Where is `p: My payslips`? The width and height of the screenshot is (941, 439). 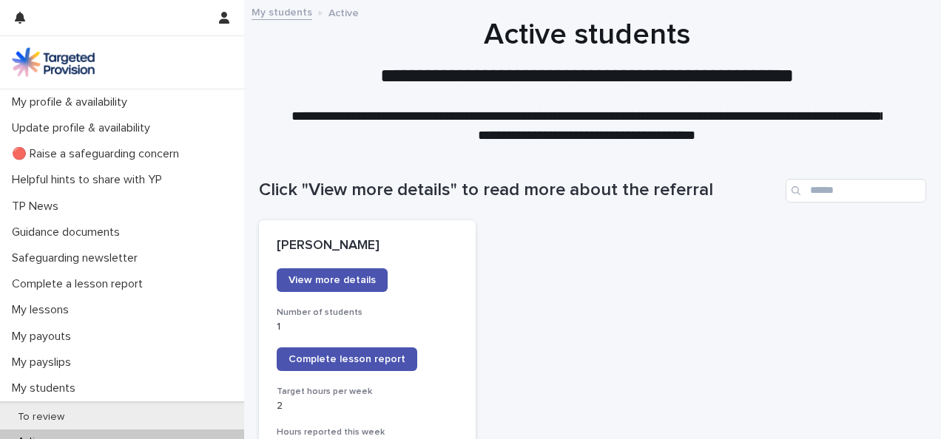
p: My payslips is located at coordinates (44, 362).